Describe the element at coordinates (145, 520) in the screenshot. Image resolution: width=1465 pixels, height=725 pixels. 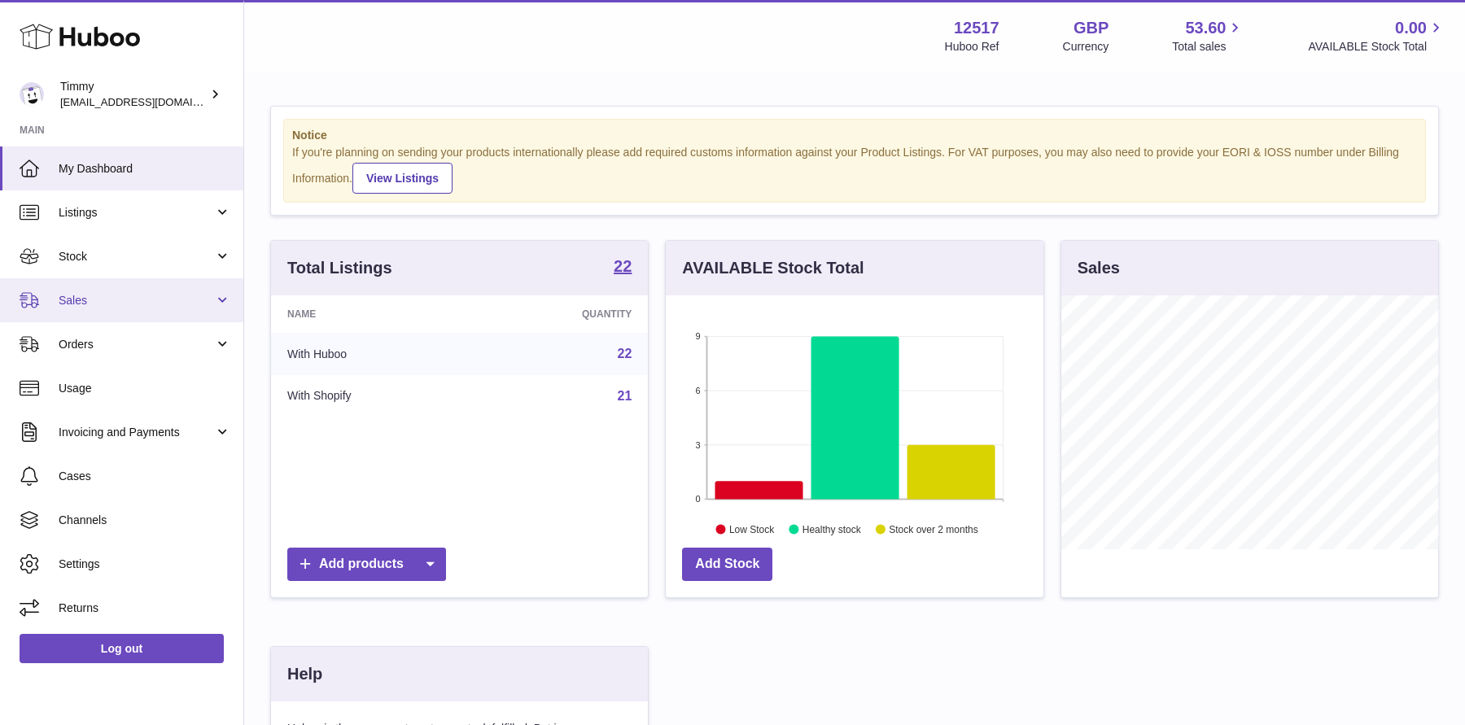
I see `span: Channels` at that location.